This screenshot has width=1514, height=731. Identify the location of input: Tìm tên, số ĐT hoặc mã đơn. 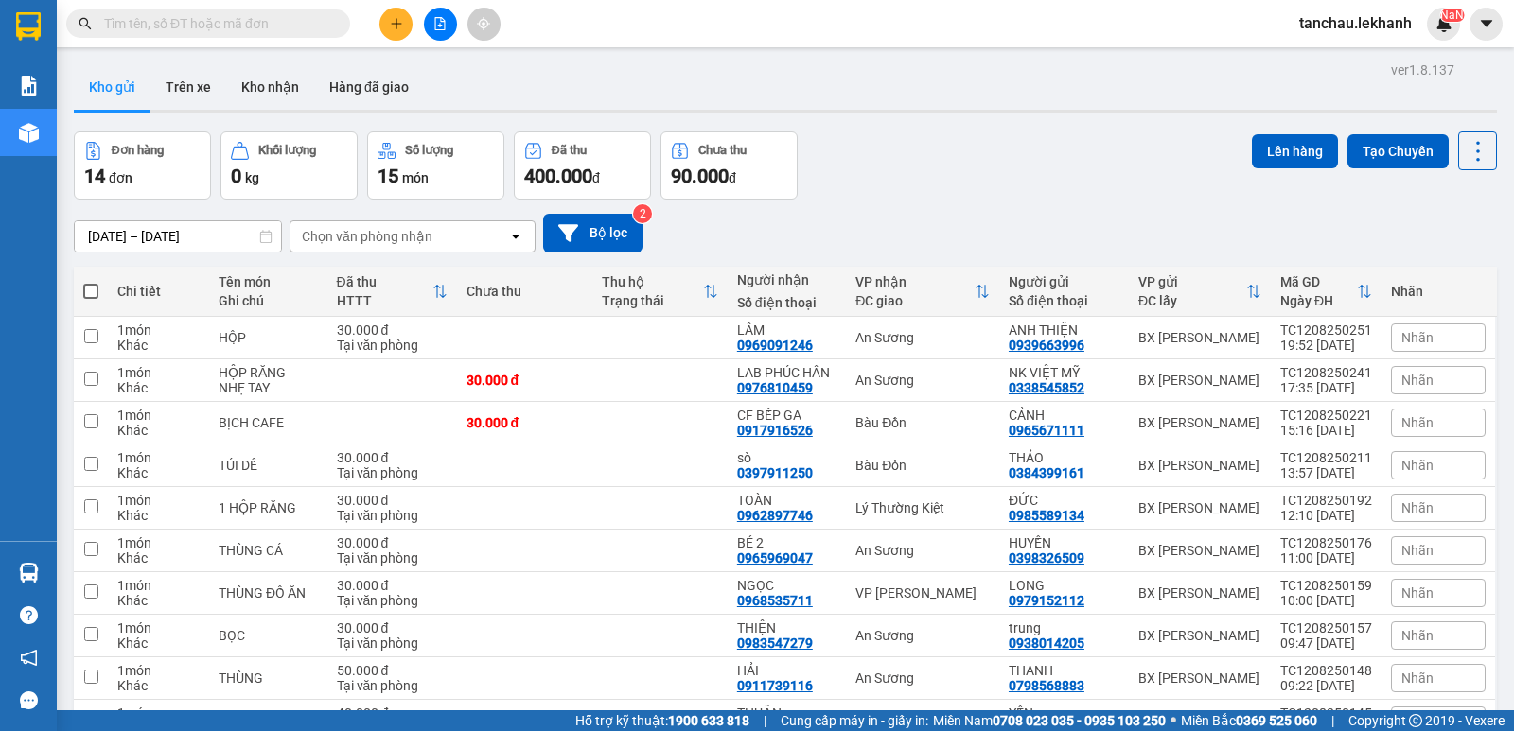
(216, 24).